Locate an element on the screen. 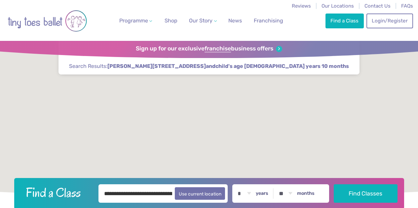 Image resolution: width=418 pixels, height=208 pixels. a: News is located at coordinates (235, 21).